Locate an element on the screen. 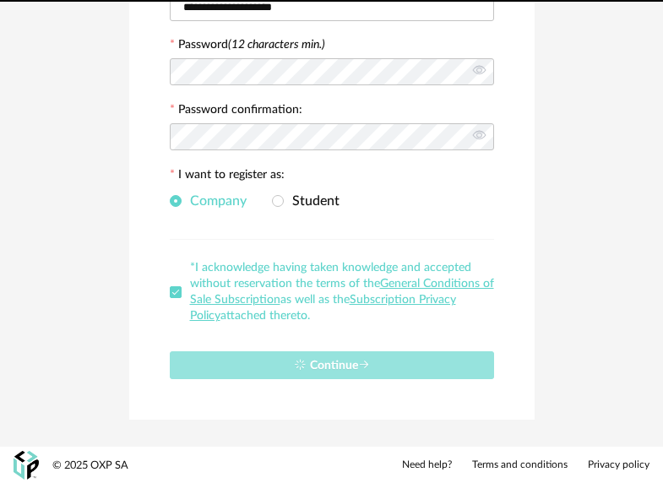 The width and height of the screenshot is (663, 483). i: (12 characters min.) is located at coordinates (276, 45).